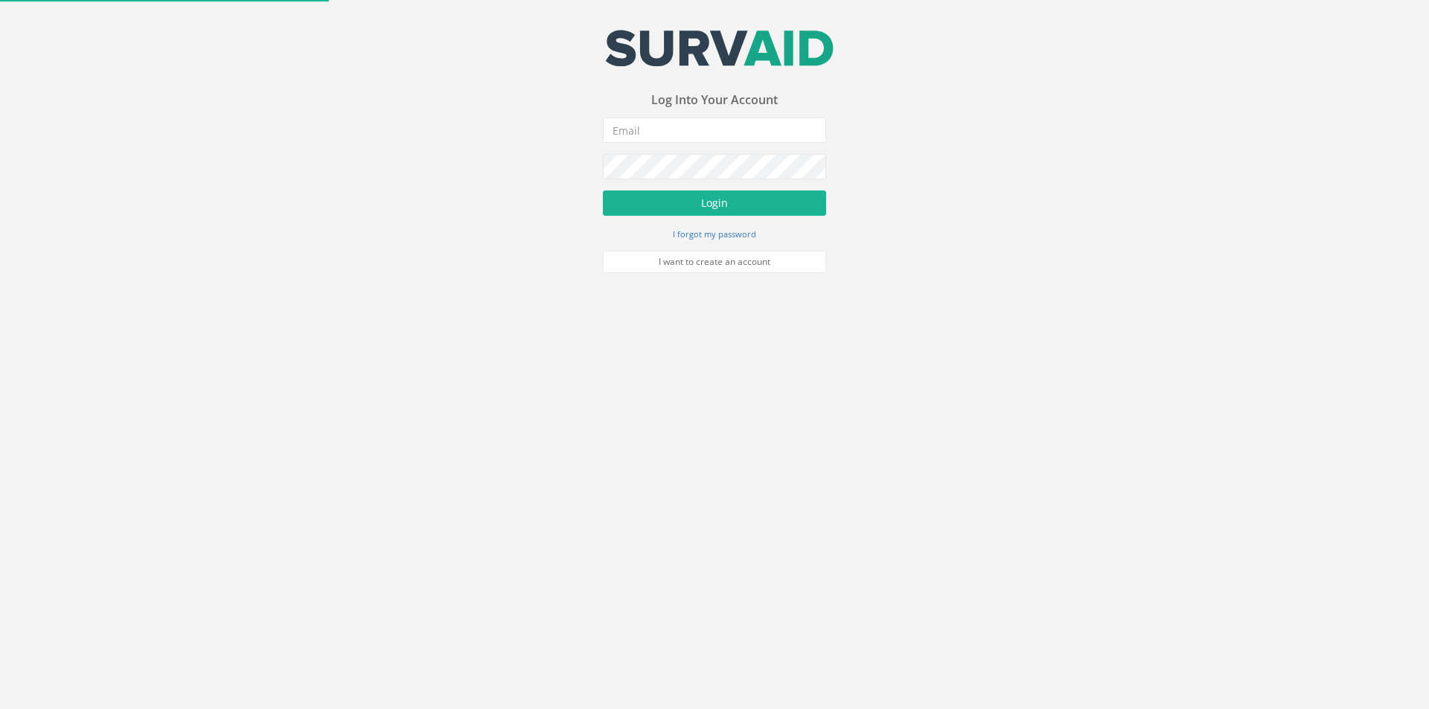  What do you see at coordinates (714, 203) in the screenshot?
I see `button: Login` at bounding box center [714, 203].